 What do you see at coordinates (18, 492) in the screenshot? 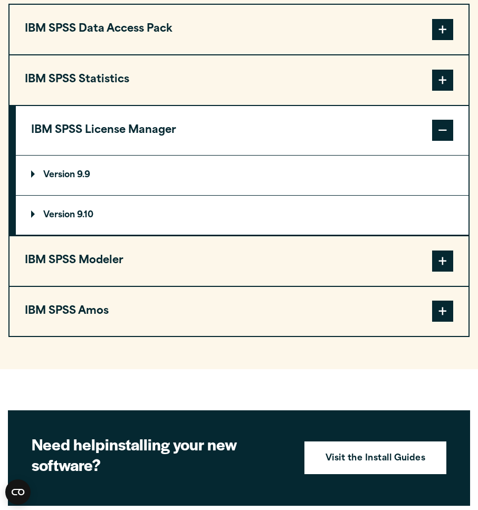
I see `button: Open CMP widget` at bounding box center [18, 492].